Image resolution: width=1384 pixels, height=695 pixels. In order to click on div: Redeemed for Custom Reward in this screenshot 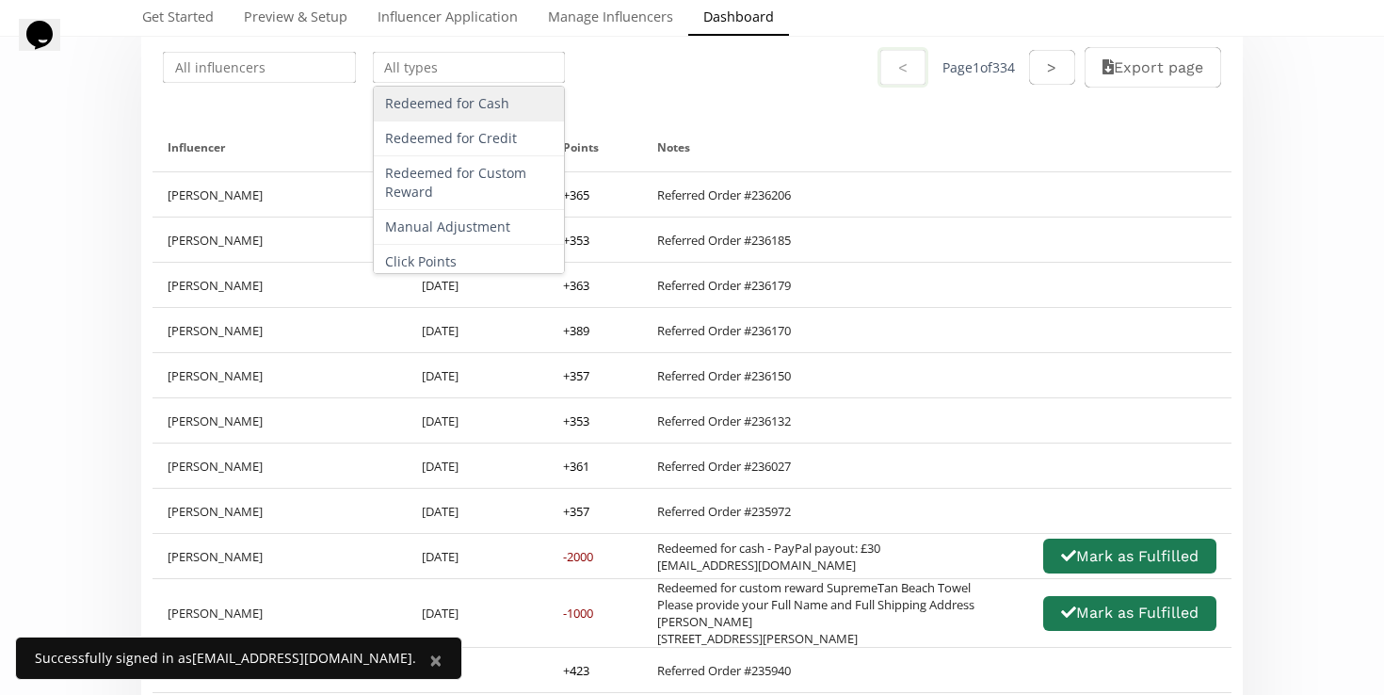, I will do `click(469, 183)`.